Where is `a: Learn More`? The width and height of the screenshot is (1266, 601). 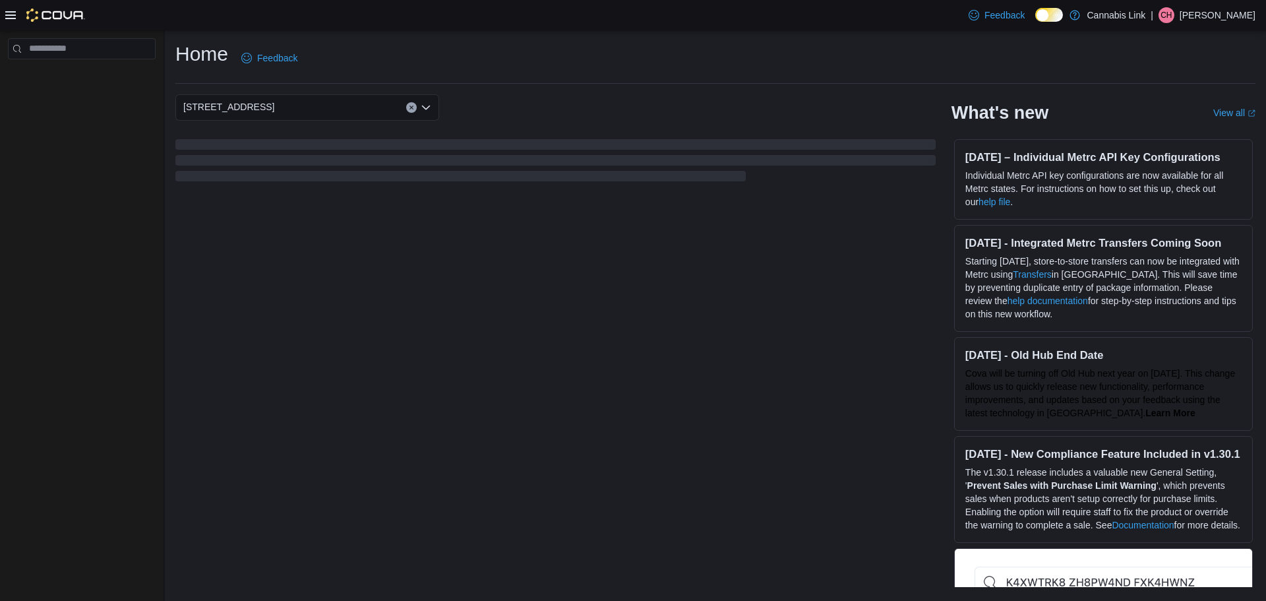 a: Learn More is located at coordinates (1170, 413).